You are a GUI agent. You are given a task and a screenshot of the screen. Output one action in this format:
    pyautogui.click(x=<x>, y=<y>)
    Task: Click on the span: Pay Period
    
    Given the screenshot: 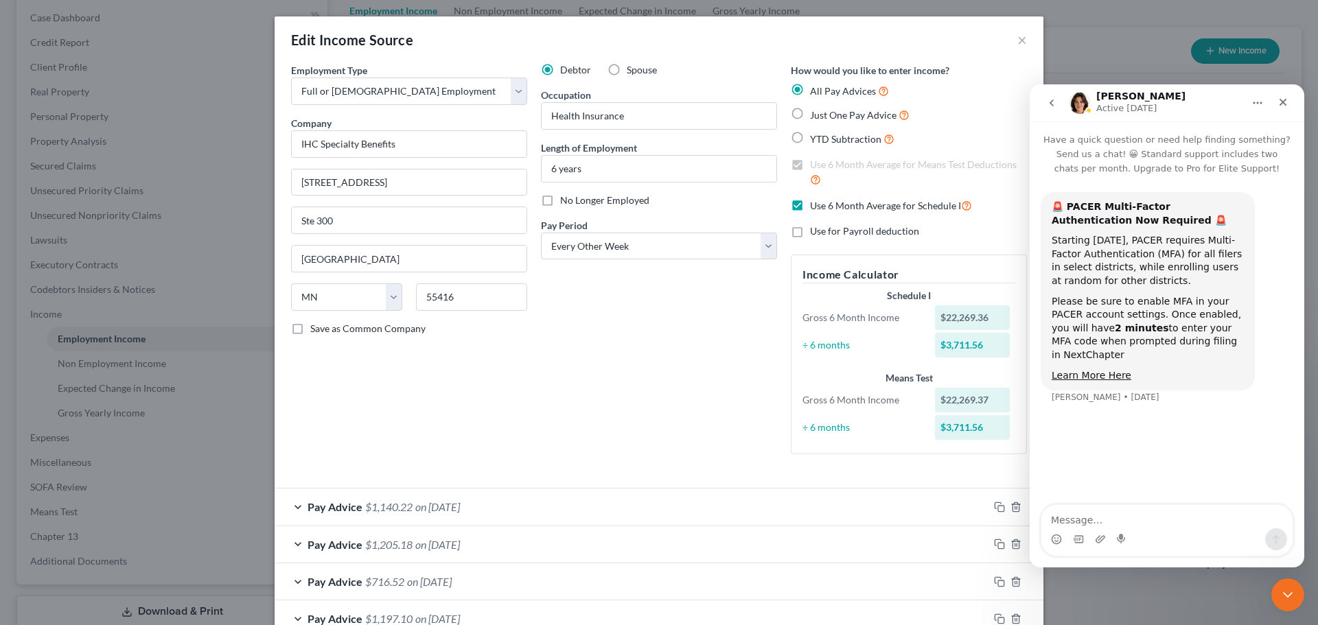 What is the action you would take?
    pyautogui.click(x=564, y=225)
    